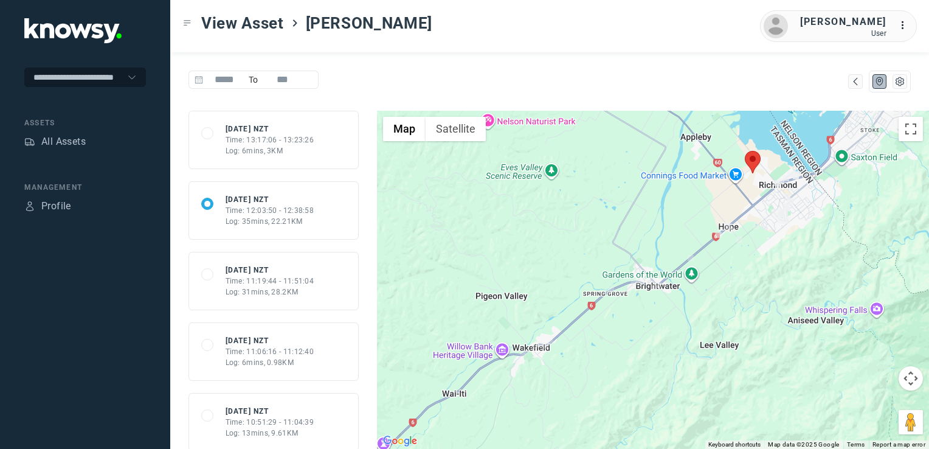 Image resolution: width=929 pixels, height=449 pixels. I want to click on div: Management, so click(85, 187).